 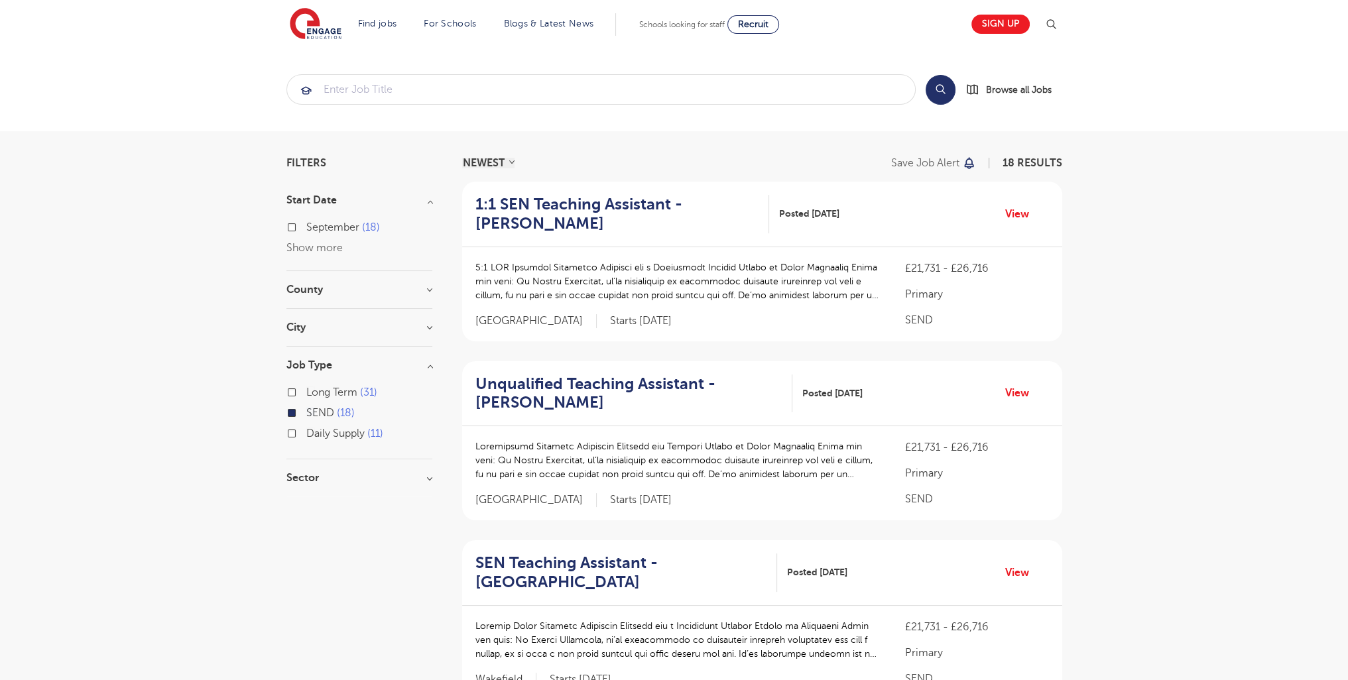 What do you see at coordinates (310, 411) in the screenshot?
I see `input: SEND 18` at bounding box center [310, 411].